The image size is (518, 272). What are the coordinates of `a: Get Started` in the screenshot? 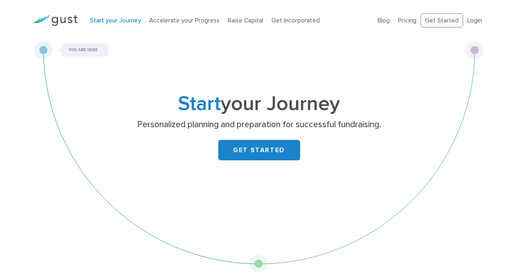 It's located at (442, 20).